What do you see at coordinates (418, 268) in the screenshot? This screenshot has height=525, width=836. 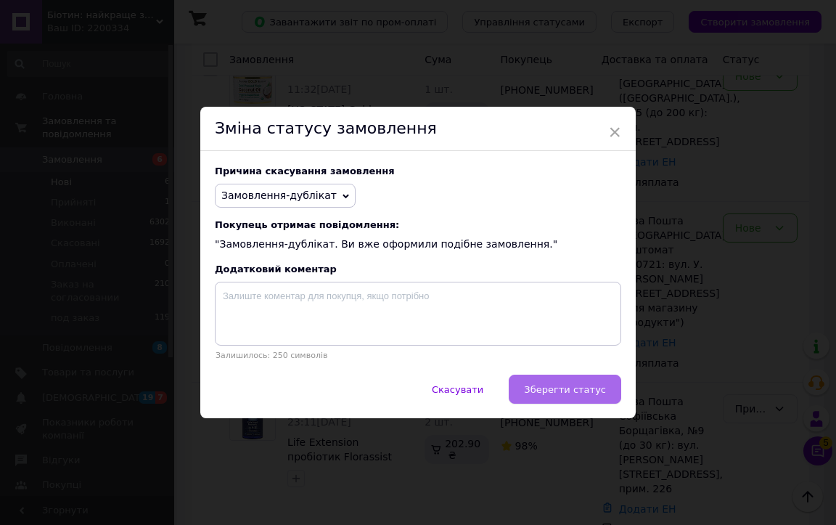 I see `div: Додатковий коментар` at bounding box center [418, 268].